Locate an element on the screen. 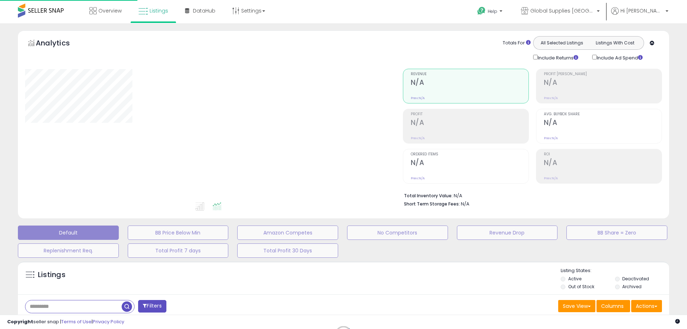 Image resolution: width=687 pixels, height=329 pixels. li: N/A is located at coordinates (531, 195).